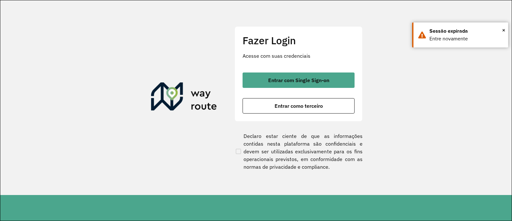 Image resolution: width=512 pixels, height=221 pixels. I want to click on p: Acesse com suas credenciais, so click(299, 56).